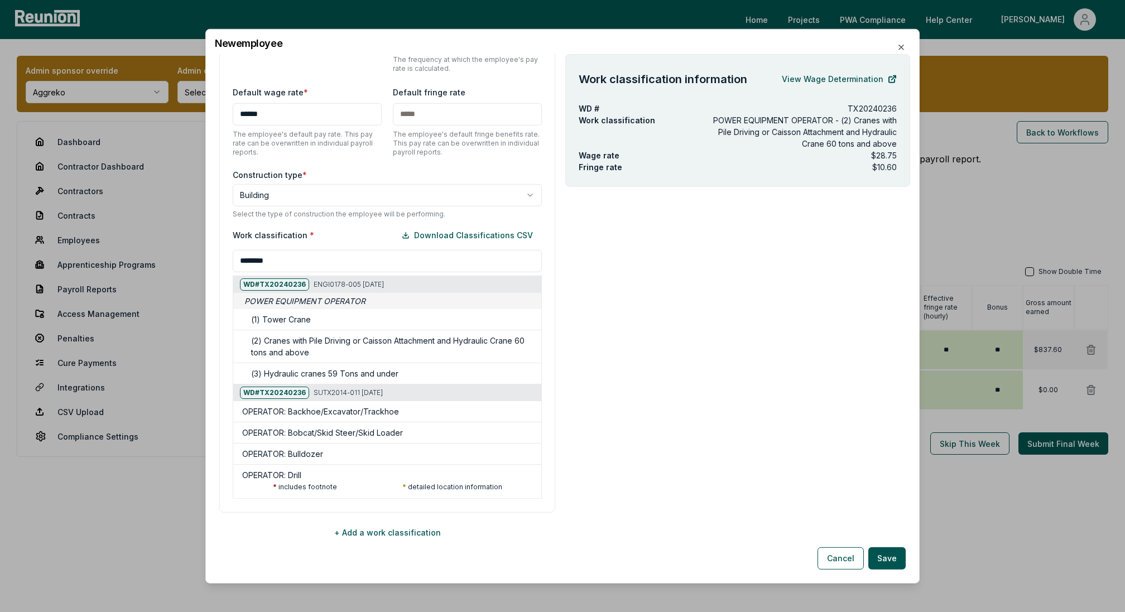  I want to click on h5: (3) Hydraulic cranes 59 Tons and under, so click(325, 373).